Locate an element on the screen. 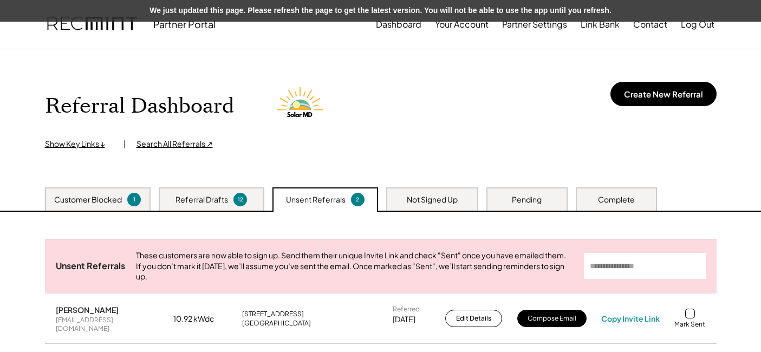 This screenshot has width=761, height=352. div: 12 is located at coordinates (240, 199).